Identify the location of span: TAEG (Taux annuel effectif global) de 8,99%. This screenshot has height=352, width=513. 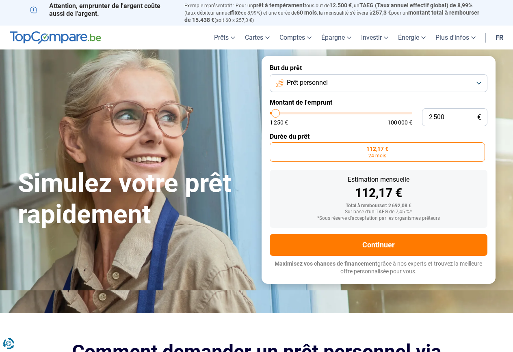
(416, 5).